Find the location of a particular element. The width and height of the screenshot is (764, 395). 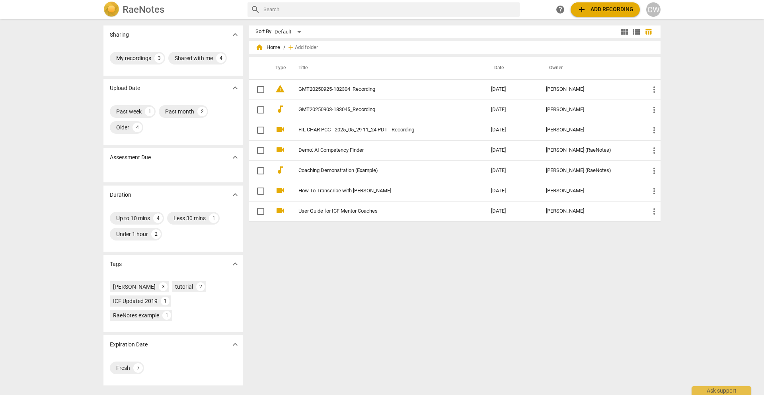

th: Owner is located at coordinates (592, 68).